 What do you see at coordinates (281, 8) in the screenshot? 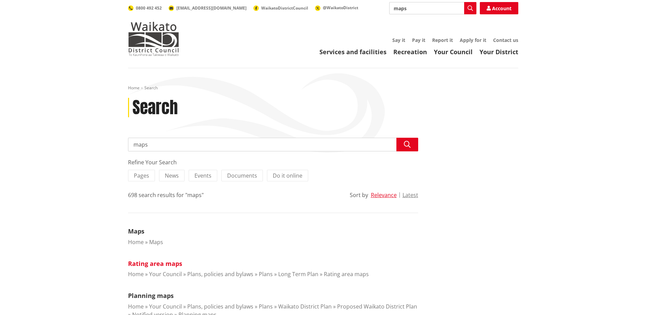
I see `a: WaikatoDistrictCouncil` at bounding box center [281, 8].